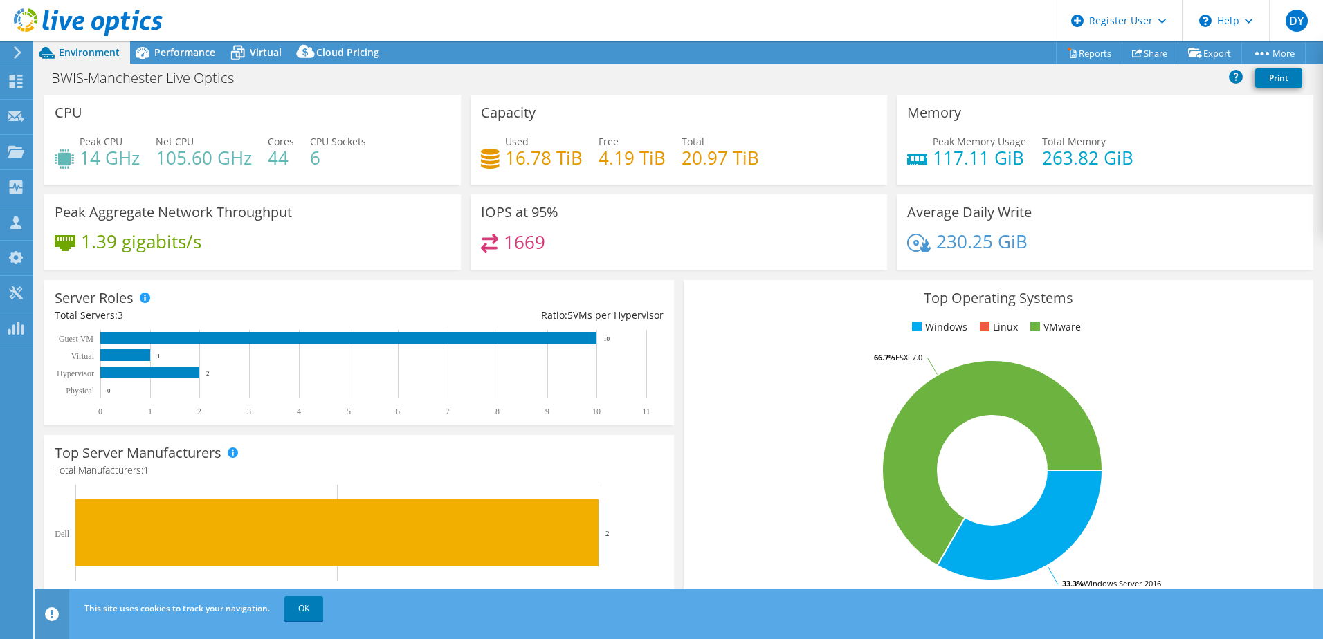 This screenshot has width=1323, height=639. Describe the element at coordinates (720, 158) in the screenshot. I see `h4: 20.97 TiB` at that location.